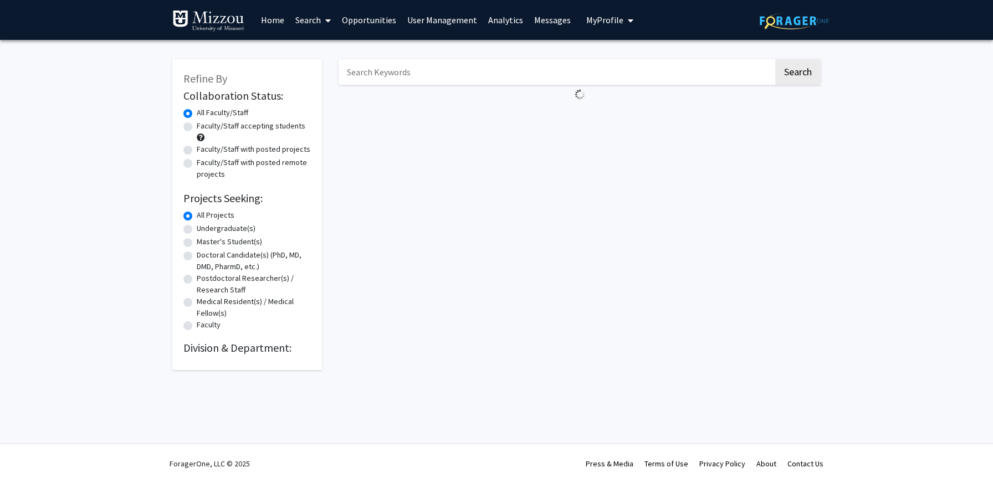  What do you see at coordinates (254, 308) in the screenshot?
I see `label: Medical Resident(s) / Medical Fellow(s)` at bounding box center [254, 308].